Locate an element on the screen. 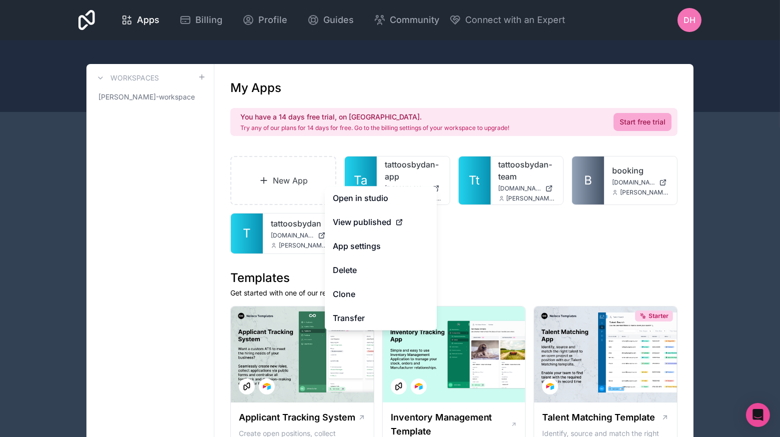 The height and width of the screenshot is (437, 780). span: Starter is located at coordinates (659, 316).